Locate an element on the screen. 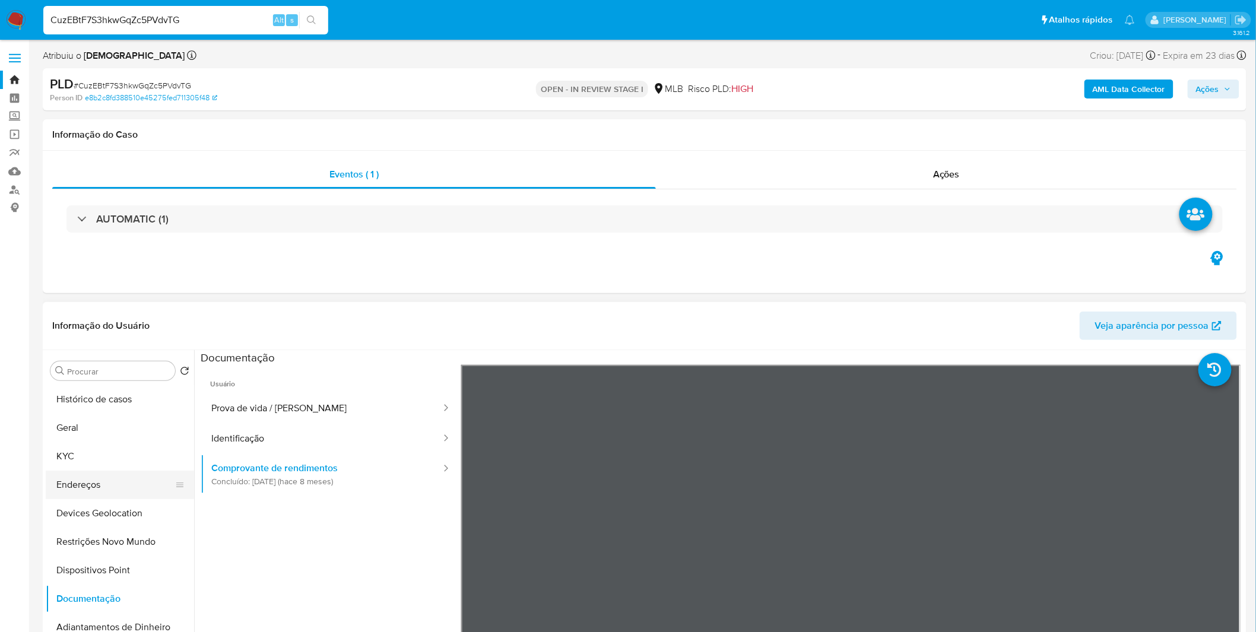 The height and width of the screenshot is (632, 1256). a: Sair is located at coordinates (1241, 20).